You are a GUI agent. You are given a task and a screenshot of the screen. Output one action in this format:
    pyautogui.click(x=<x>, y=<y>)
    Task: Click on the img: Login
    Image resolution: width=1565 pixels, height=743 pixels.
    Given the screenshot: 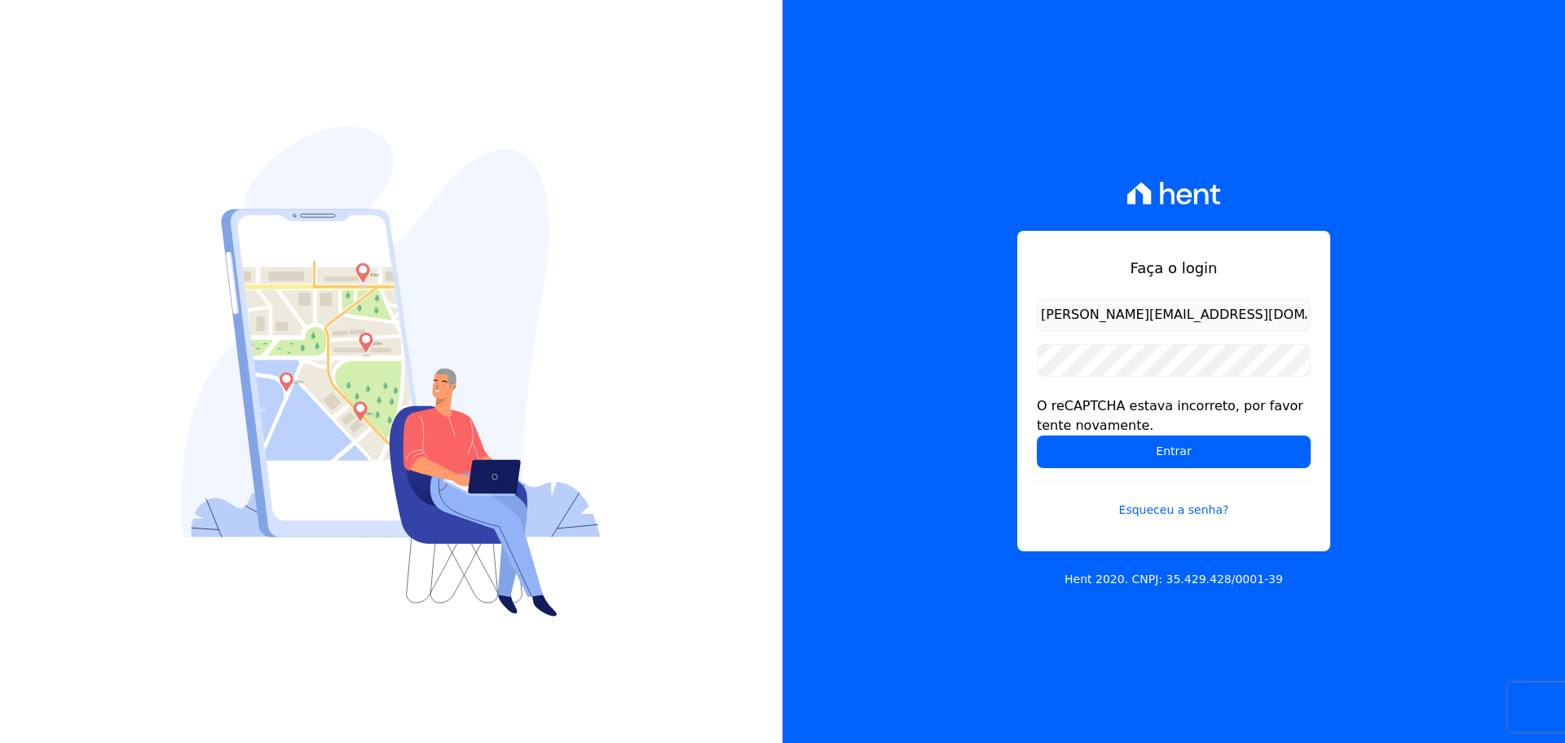 What is the action you would take?
    pyautogui.click(x=391, y=371)
    